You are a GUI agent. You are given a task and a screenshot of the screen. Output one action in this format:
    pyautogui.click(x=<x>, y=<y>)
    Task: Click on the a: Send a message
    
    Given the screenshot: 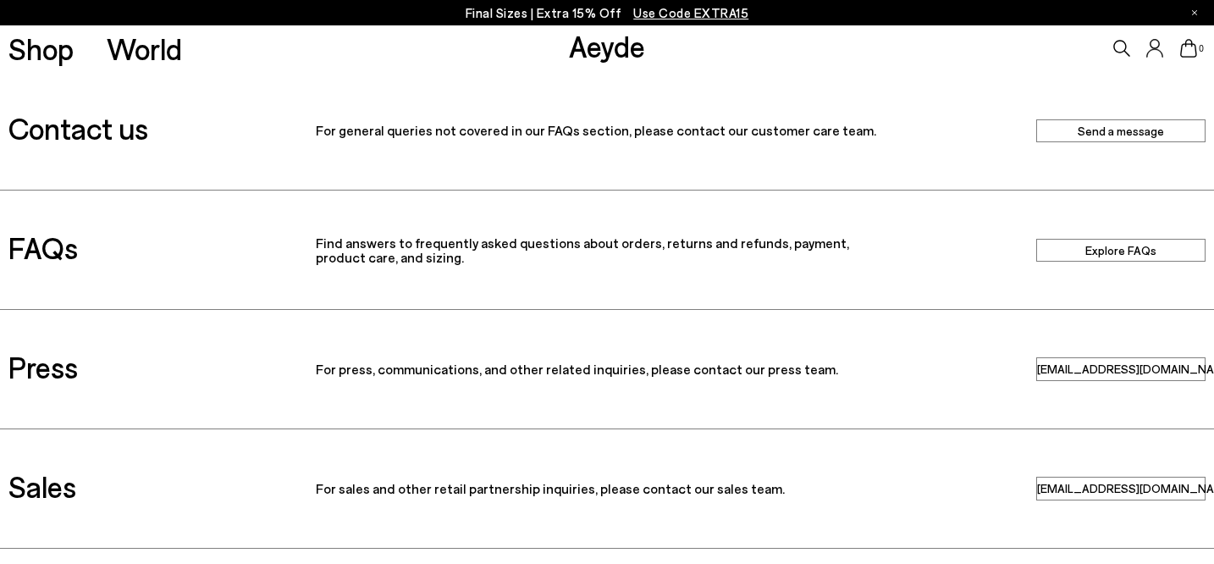 What is the action you would take?
    pyautogui.click(x=1121, y=130)
    